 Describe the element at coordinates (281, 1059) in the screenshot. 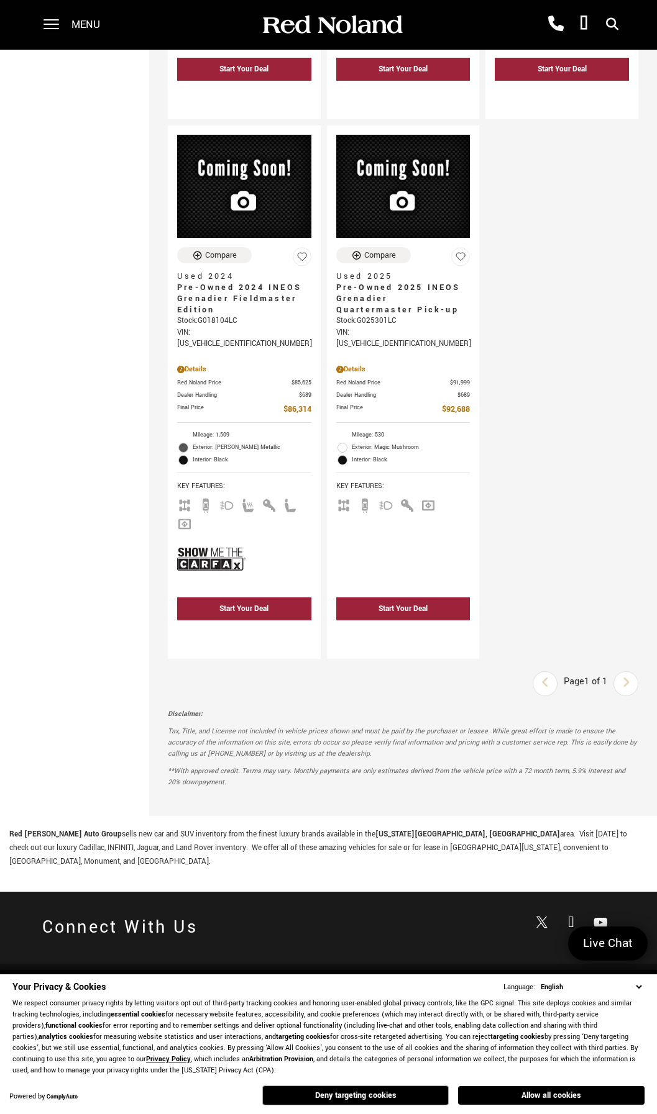

I see `strong: Arbitration Provision` at that location.